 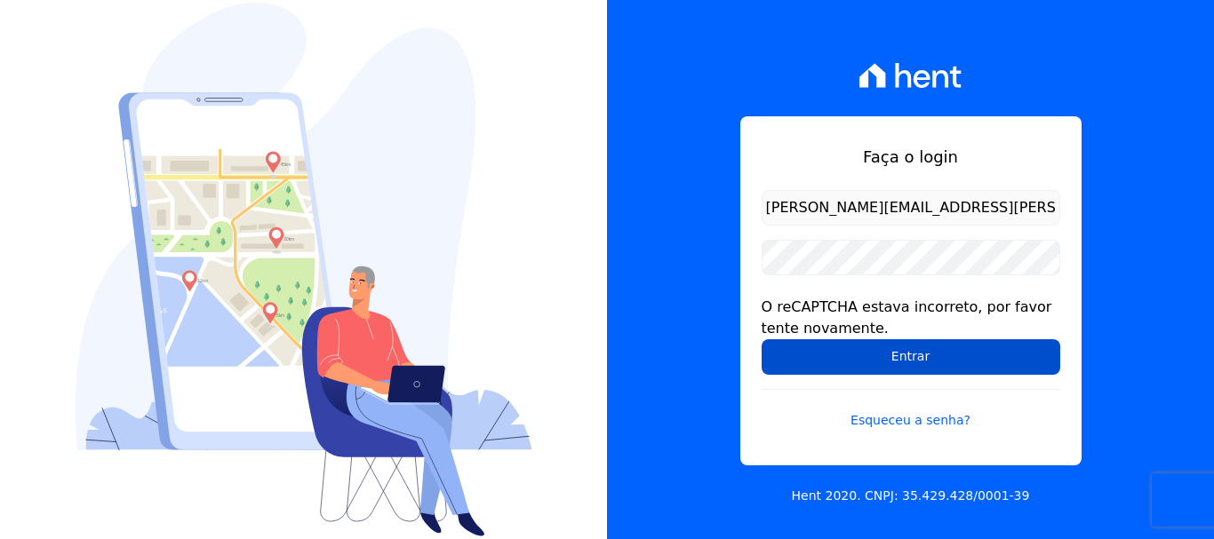 I want to click on h1: Faça o login, so click(x=911, y=156).